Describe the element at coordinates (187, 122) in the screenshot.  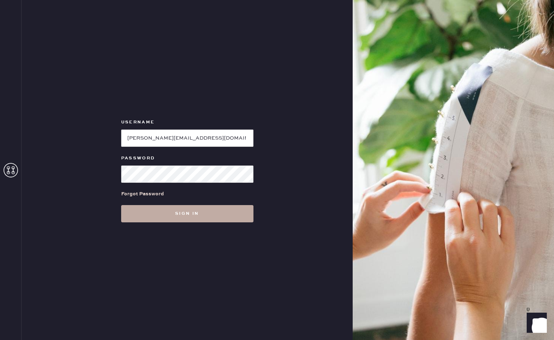
I see `label: Username` at that location.